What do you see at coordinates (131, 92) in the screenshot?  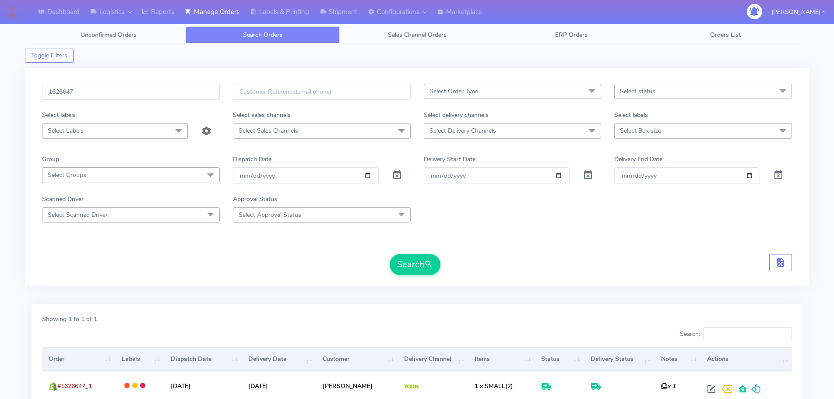 I see `input: Order Id` at bounding box center [131, 92].